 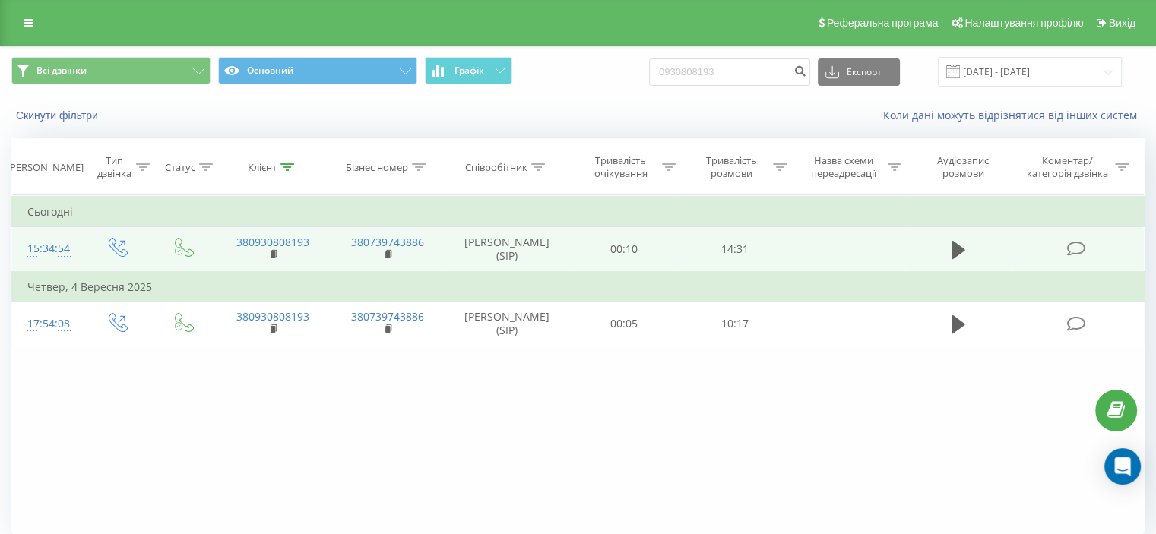 I want to click on div: Бізнес номер, so click(x=377, y=167).